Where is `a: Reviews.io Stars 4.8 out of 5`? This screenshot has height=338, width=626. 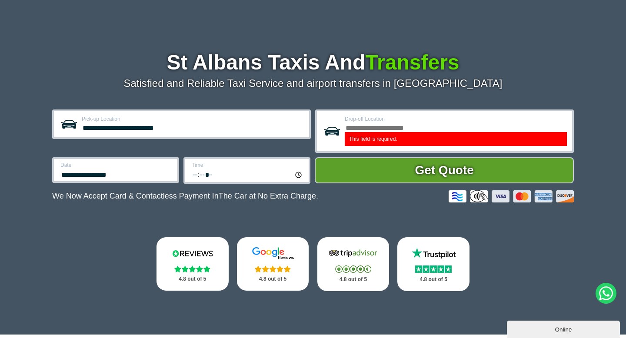
a: Reviews.io Stars 4.8 out of 5 is located at coordinates (193, 264).